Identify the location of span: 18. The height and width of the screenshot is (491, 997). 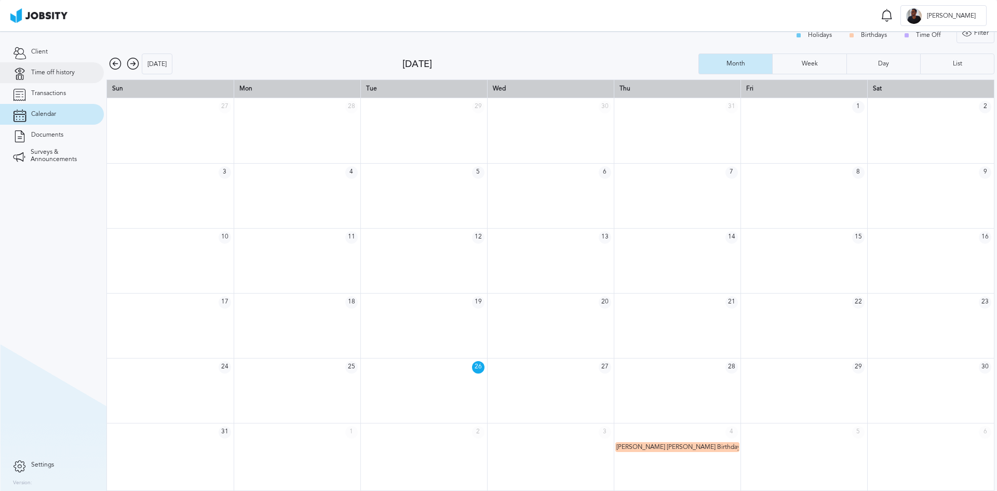
(352, 302).